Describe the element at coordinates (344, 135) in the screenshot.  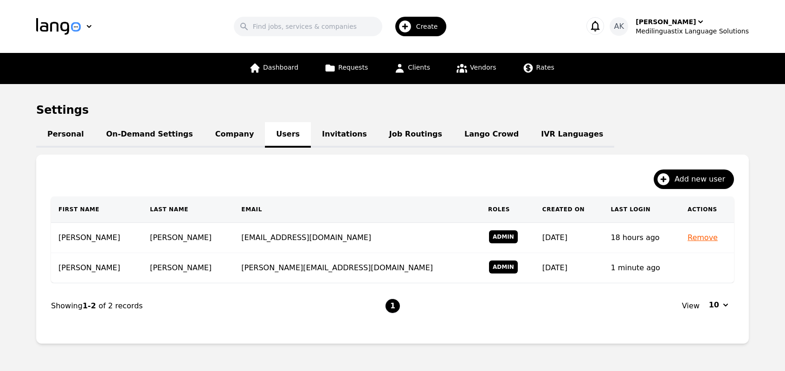
I see `a: Invitations` at that location.